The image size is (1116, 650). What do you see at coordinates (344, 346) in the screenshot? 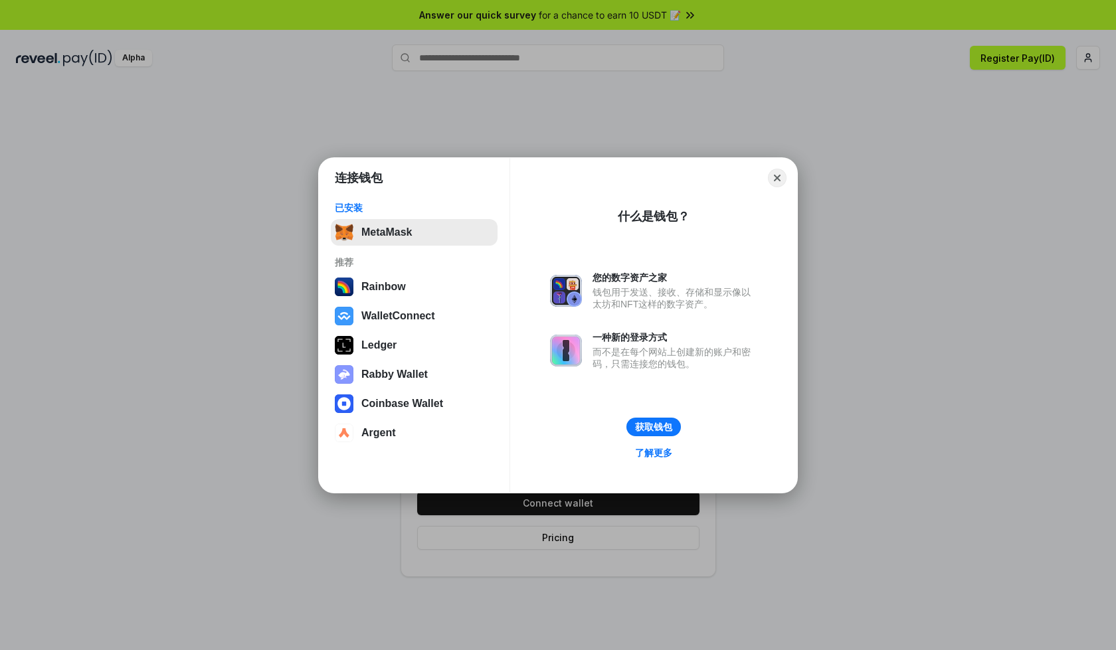
I see `img: svg+xml,%3Csvg%20xmlns%3D%22http%3A%2F%2Fwww.w3.org%2F2000%2Fsvg%22%20width%3D%2228%22%20height%3...` at bounding box center [344, 346].